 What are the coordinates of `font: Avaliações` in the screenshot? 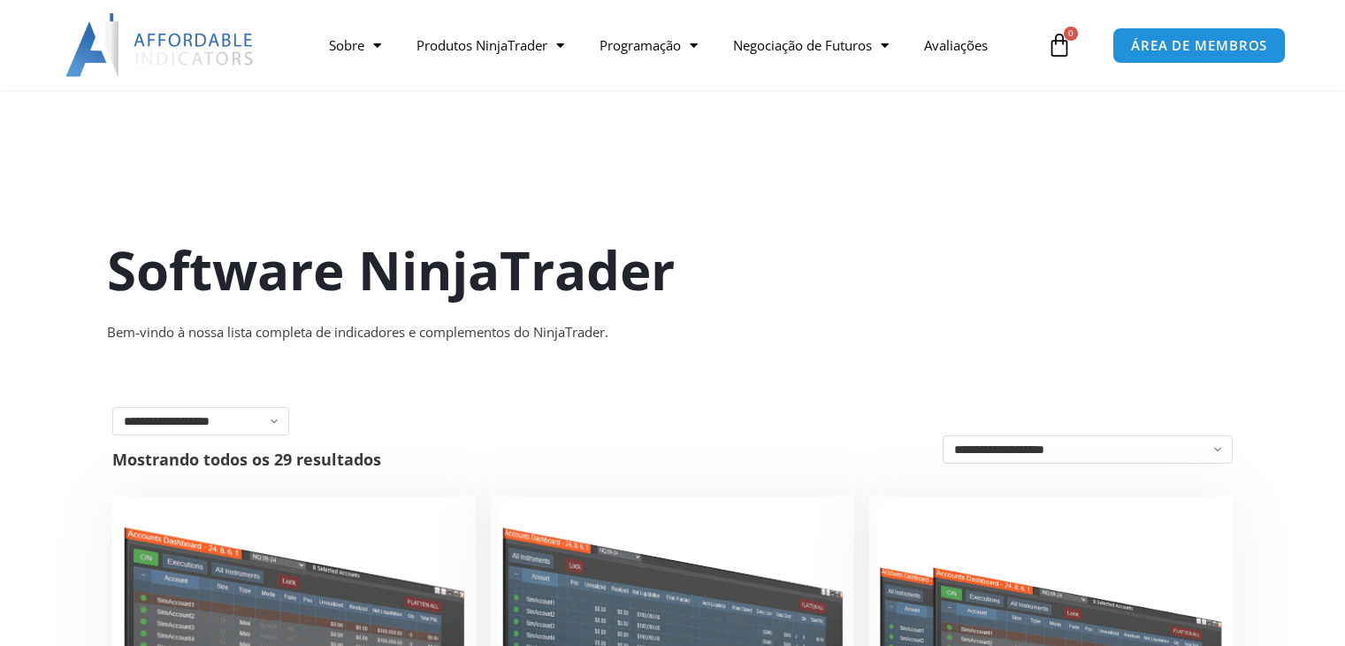 It's located at (956, 45).